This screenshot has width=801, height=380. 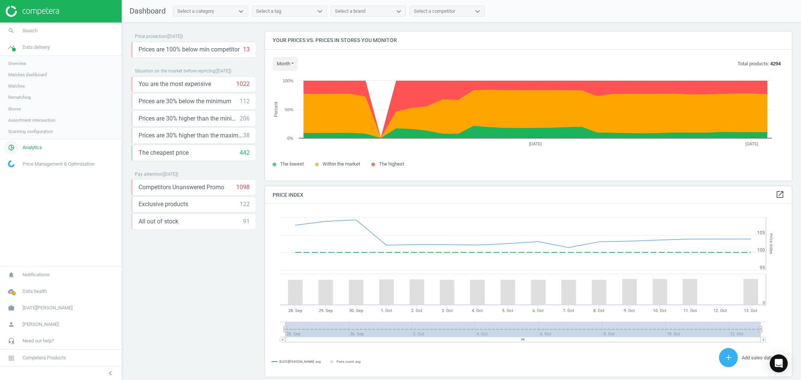 I want to click on tspan: 2. Oct, so click(x=417, y=311).